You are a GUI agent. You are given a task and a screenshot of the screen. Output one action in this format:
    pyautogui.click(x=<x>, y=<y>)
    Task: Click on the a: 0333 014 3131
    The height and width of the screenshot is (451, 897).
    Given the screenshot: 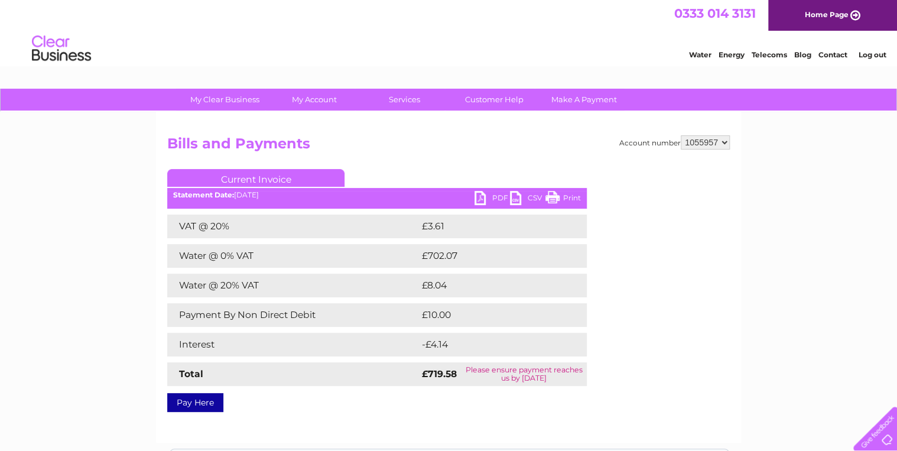 What is the action you would take?
    pyautogui.click(x=715, y=13)
    